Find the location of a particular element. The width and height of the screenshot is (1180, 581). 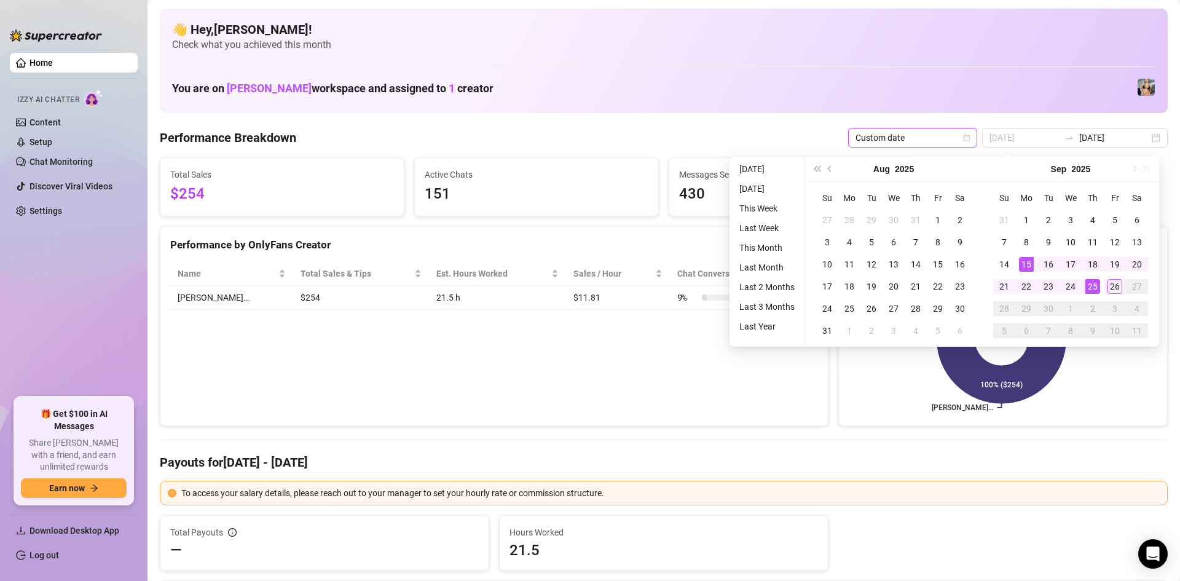

td: 2025-09-16 is located at coordinates (1048, 264).